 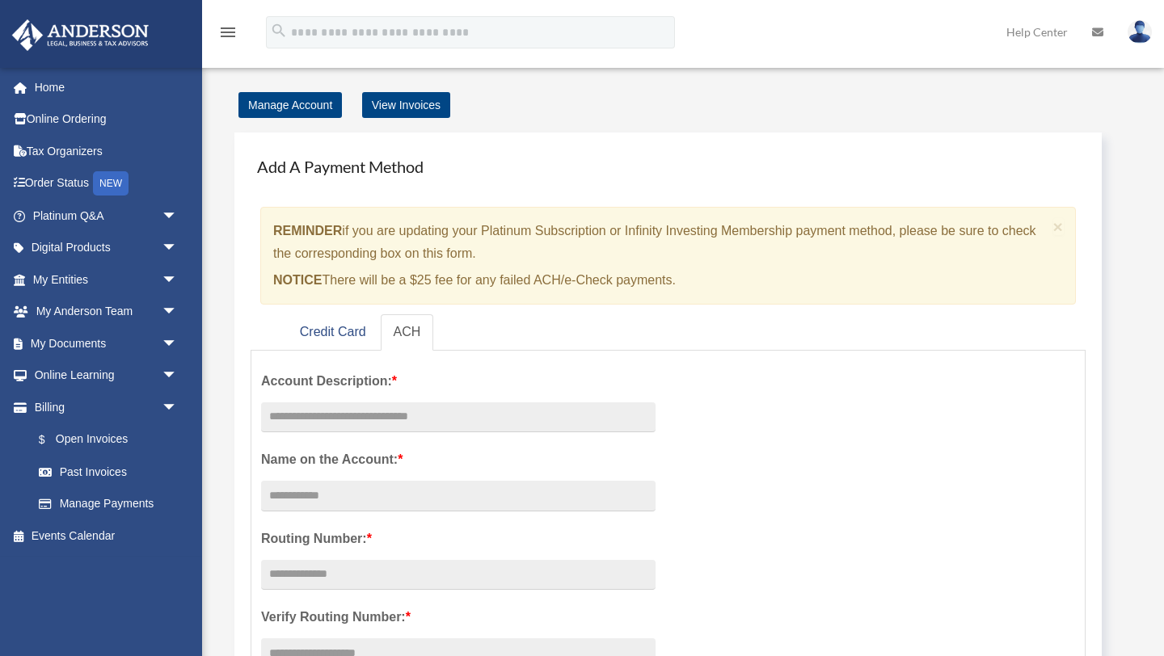 I want to click on a: Past Invoices, so click(x=112, y=472).